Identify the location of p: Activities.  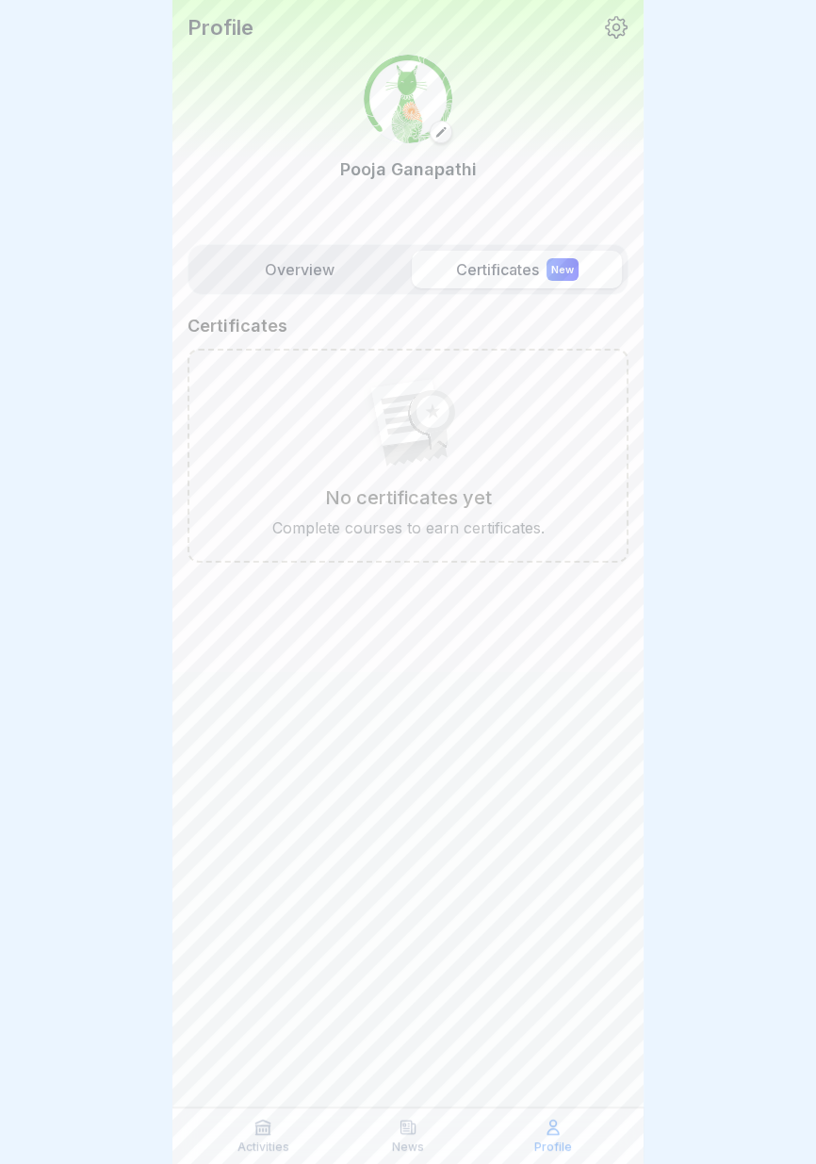
(263, 1147).